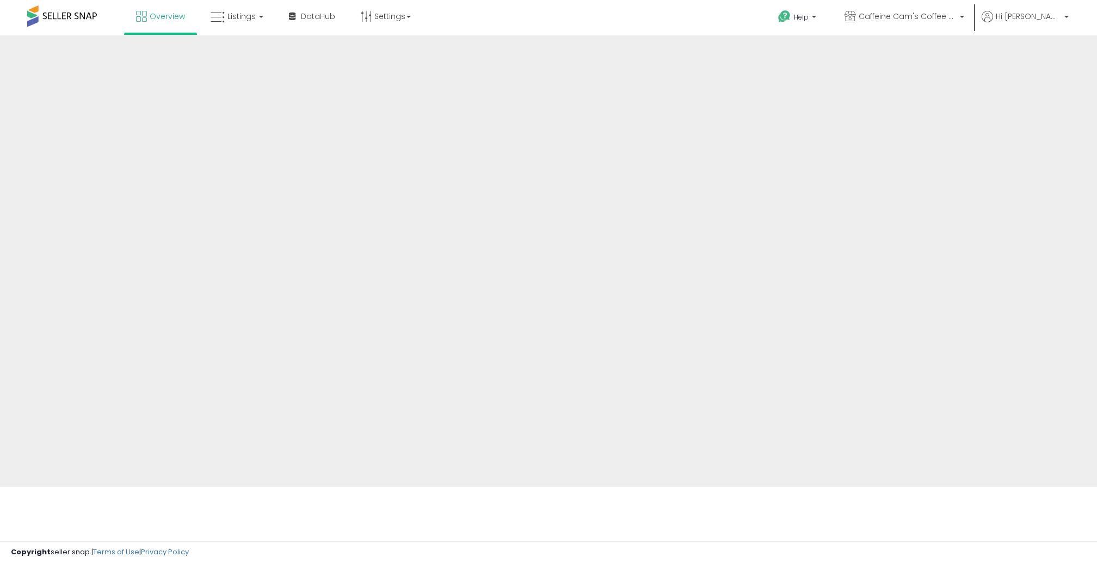  I want to click on span: Help, so click(801, 17).